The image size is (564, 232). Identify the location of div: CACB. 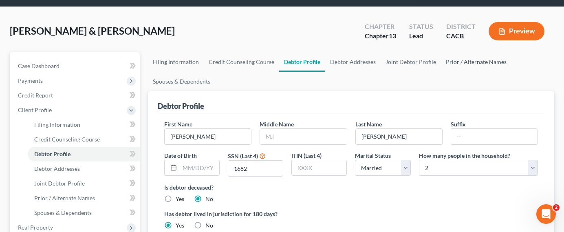
(461, 36).